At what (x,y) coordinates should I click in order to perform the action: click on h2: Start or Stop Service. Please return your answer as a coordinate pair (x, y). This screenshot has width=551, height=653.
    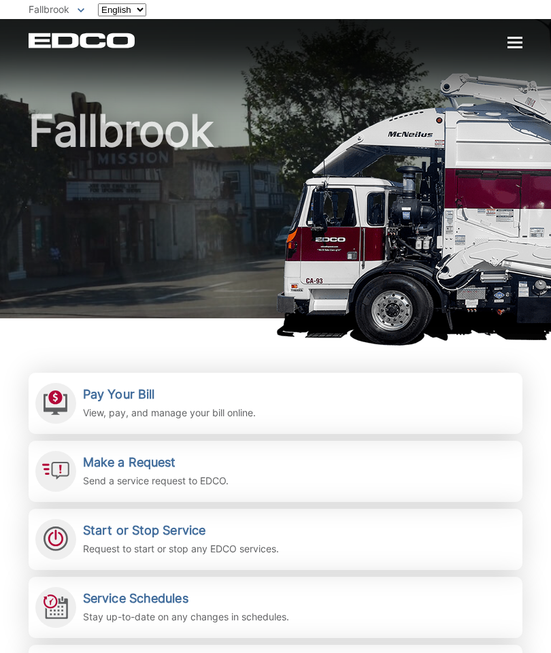
    Looking at the image, I should click on (181, 531).